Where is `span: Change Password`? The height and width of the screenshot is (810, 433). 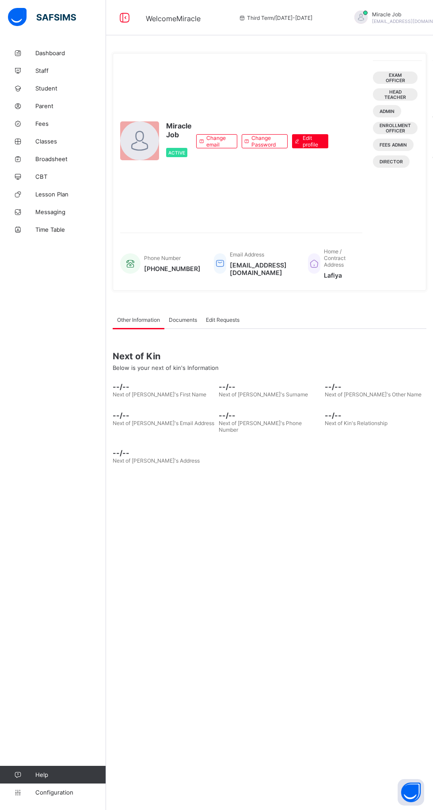 span: Change Password is located at coordinates (266, 141).